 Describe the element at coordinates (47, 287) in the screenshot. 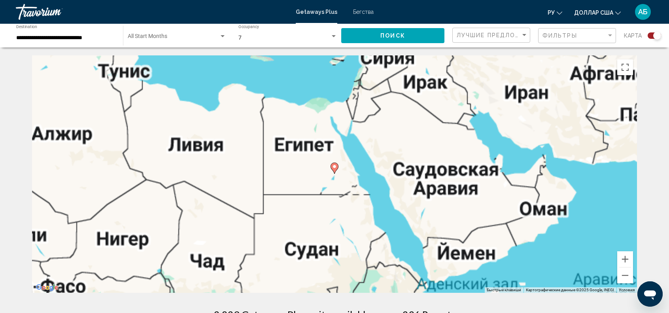

I see `a: Открыть эту область в Google Картах (в новом окне)` at that location.